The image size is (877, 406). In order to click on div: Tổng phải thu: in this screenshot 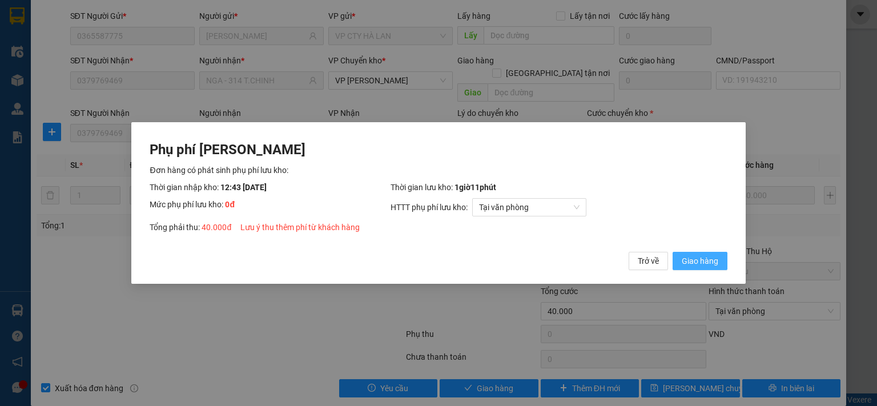, I will do `click(438, 227)`.